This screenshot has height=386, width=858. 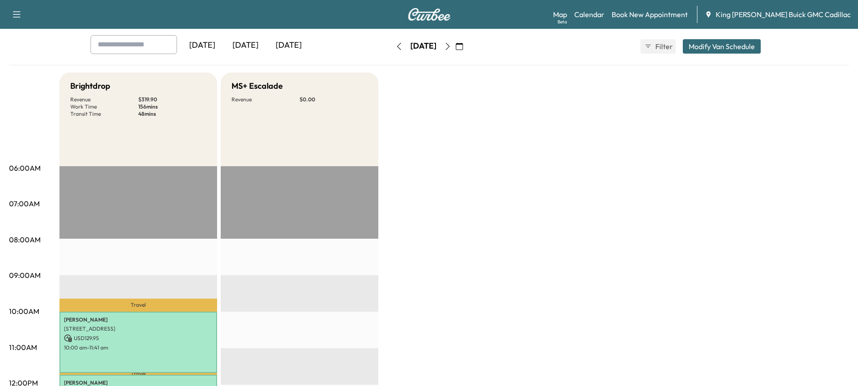 I want to click on p: 10:00 am - 11:41 am, so click(x=138, y=348).